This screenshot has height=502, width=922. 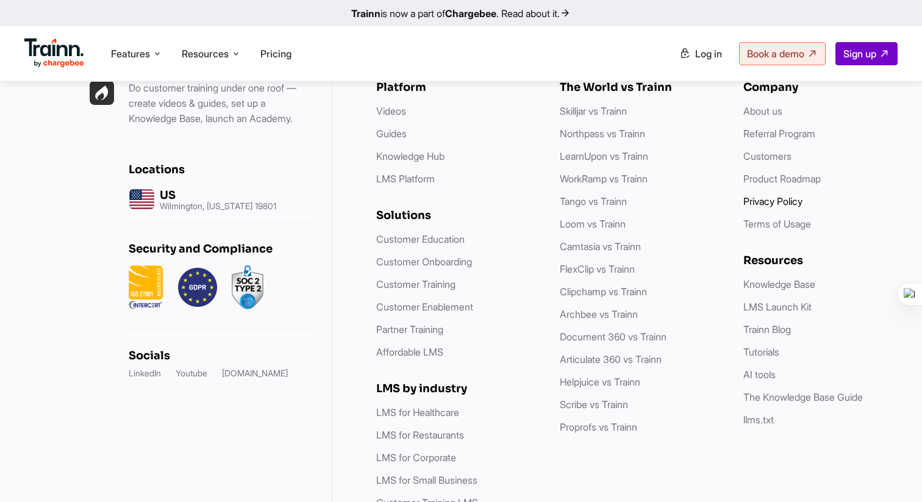 What do you see at coordinates (613, 337) in the screenshot?
I see `a: Document 360 vs Trainn` at bounding box center [613, 337].